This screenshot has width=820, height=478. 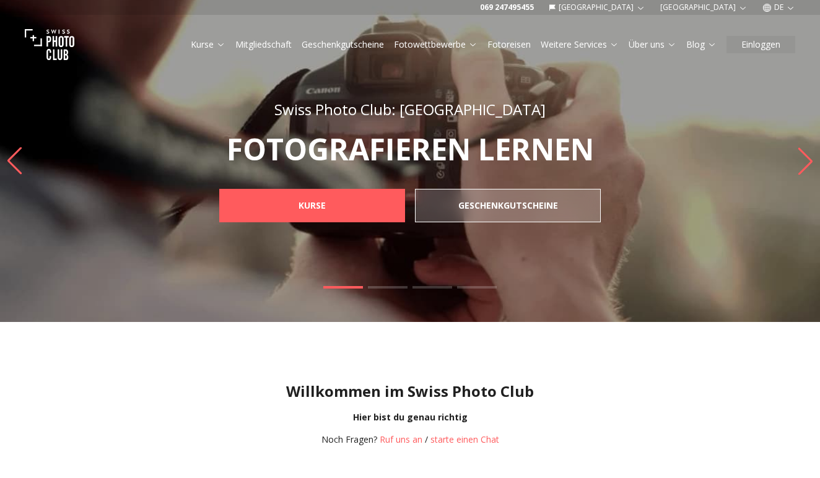 I want to click on button: Über uns, so click(x=652, y=45).